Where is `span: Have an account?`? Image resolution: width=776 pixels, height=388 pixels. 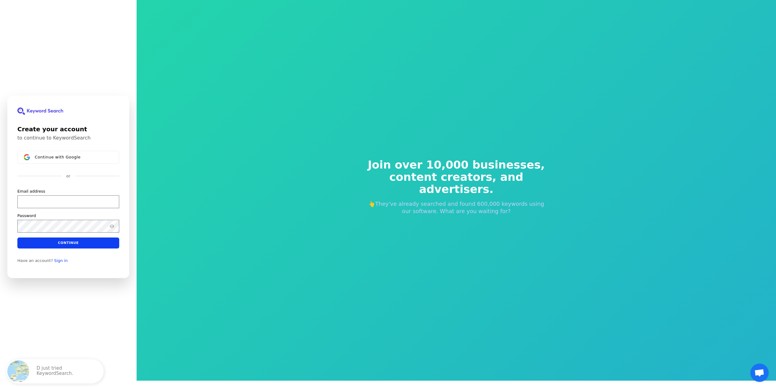
span: Have an account? is located at coordinates (35, 260).